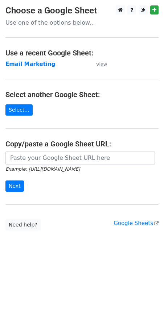 The image size is (164, 316). I want to click on h4: Use a recent Google Sheet:, so click(82, 53).